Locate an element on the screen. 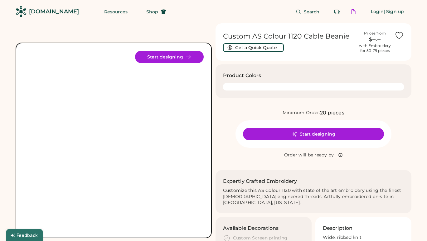 The width and height of the screenshot is (427, 241). img: AS Colour 1120 Product Image is located at coordinates (113, 141).